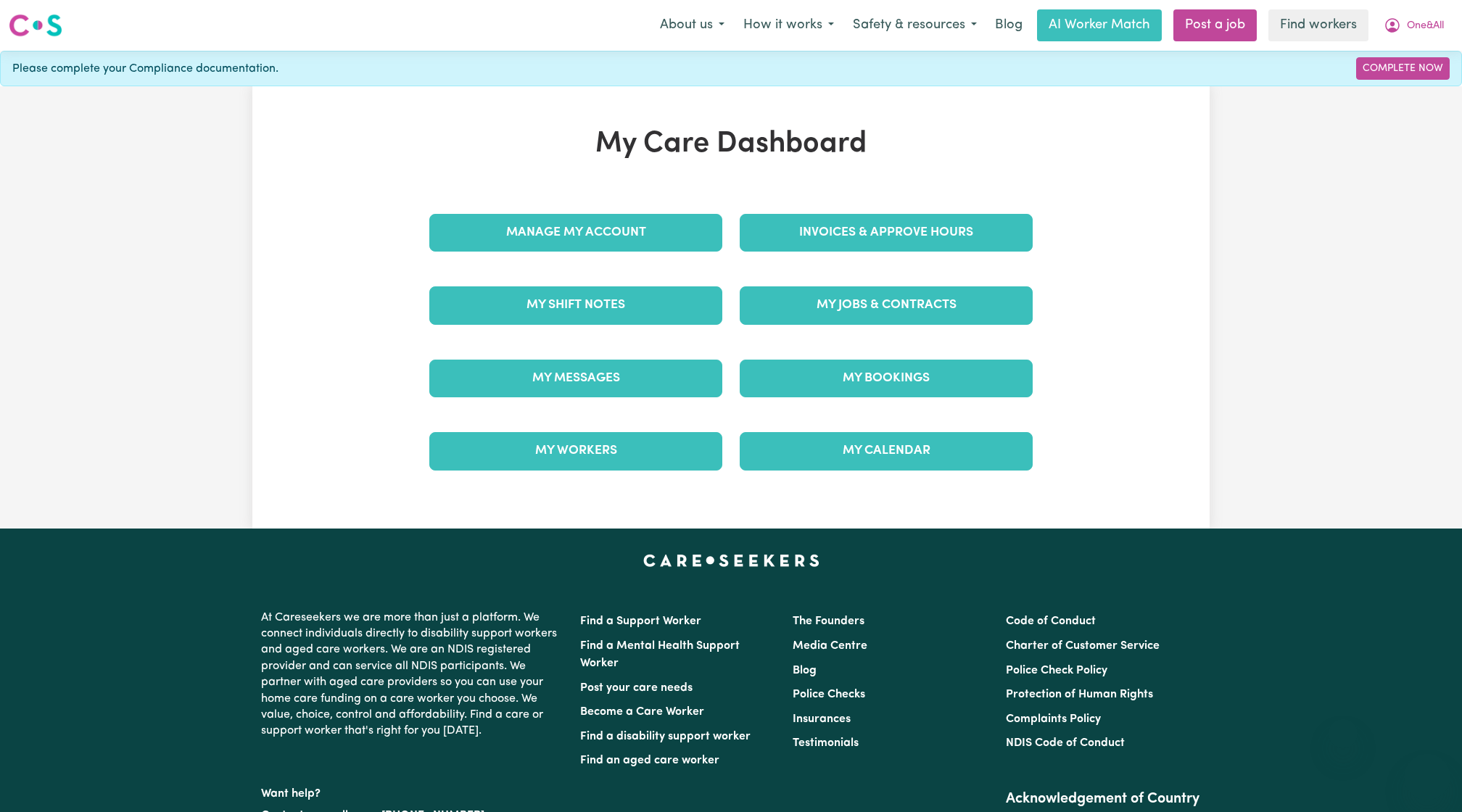 This screenshot has height=812, width=1462. I want to click on a: Find workers, so click(1318, 25).